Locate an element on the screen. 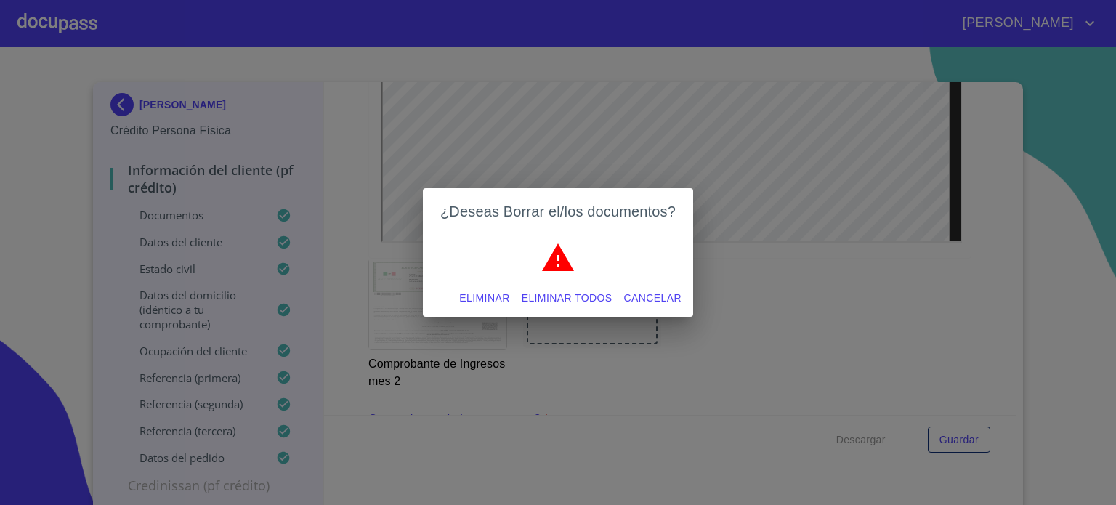 The image size is (1116, 505). span: Eliminar todos is located at coordinates (567, 298).